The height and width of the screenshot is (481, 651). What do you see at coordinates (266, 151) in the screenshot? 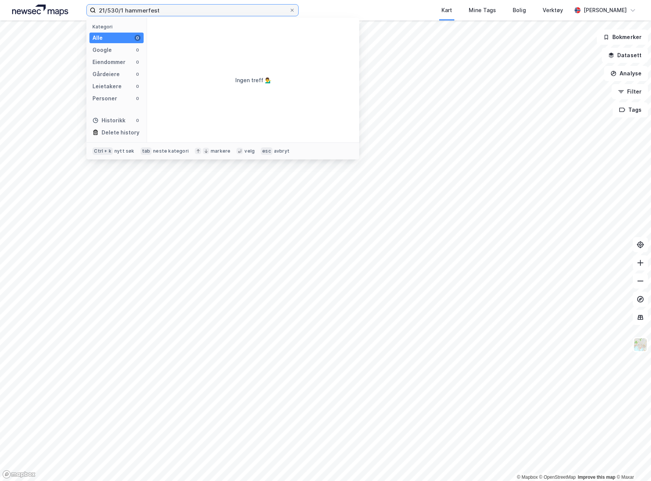
I see `div: esc` at bounding box center [266, 151].